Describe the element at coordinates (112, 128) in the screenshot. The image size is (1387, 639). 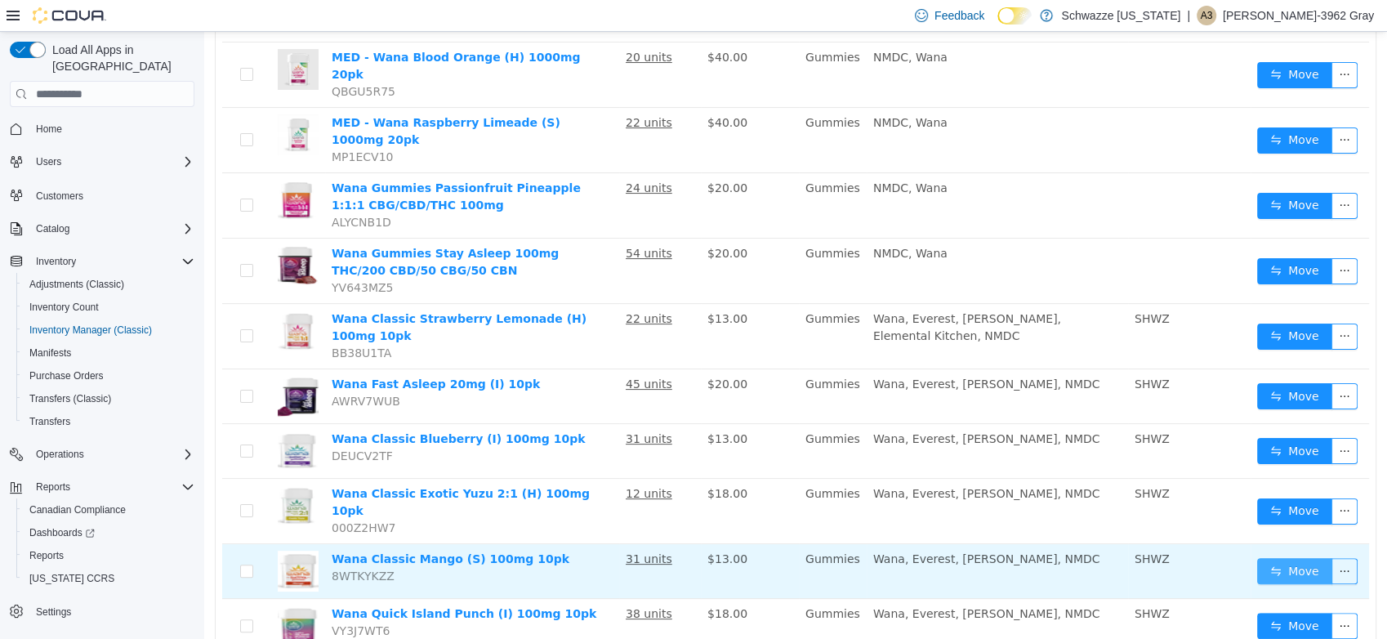
I see `span: Home` at that location.